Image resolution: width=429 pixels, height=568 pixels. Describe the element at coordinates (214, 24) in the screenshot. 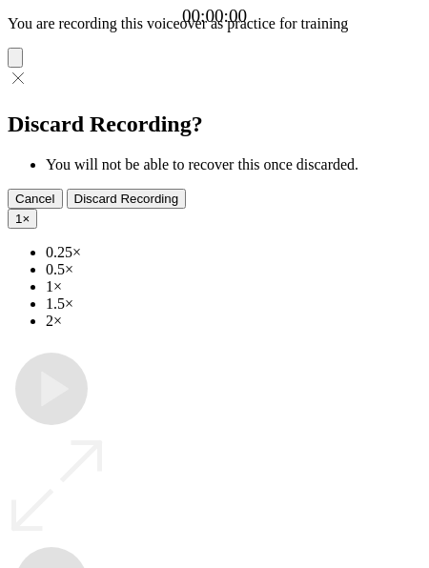

I see `p: You are recording this voiceover as practice for training` at that location.